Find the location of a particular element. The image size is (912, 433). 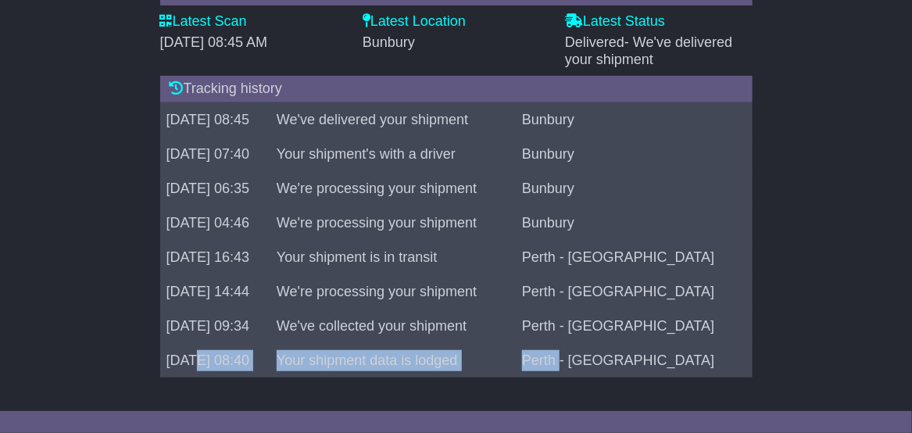

td: Your shipment data is lodged is located at coordinates (393, 360).